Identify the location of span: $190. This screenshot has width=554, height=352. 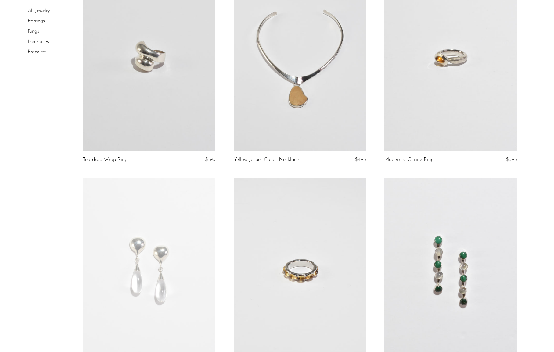
(210, 159).